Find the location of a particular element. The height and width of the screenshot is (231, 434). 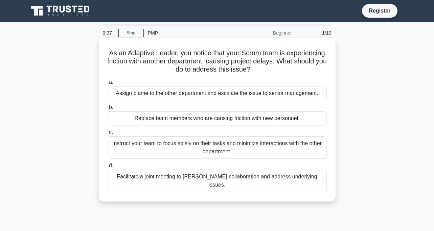

div: Instruct your team to focus solely on their tasks and minimize interactions with the other depart... is located at coordinates (217, 147).